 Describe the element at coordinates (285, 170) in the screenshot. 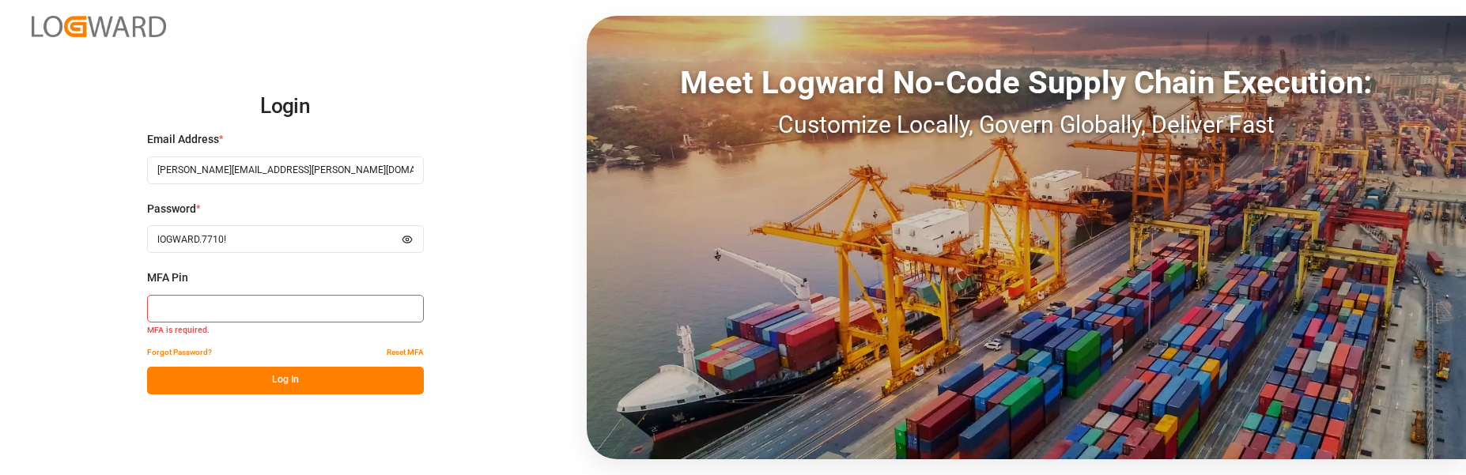

I see `input: Enter your email` at that location.